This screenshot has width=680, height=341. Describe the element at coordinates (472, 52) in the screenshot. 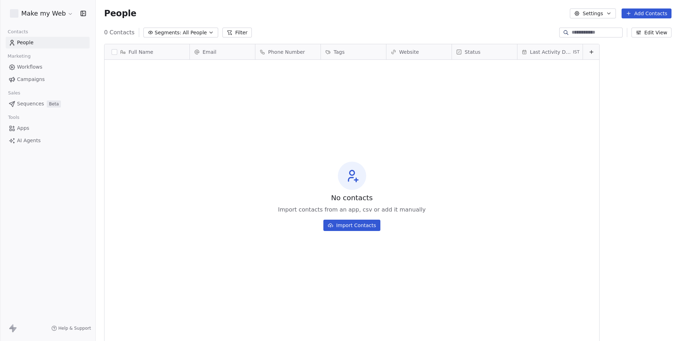

I see `span: Status` at that location.